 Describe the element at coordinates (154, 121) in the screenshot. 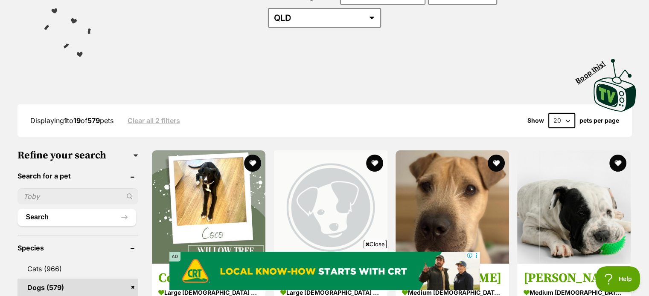

I see `a: Clear all 2 filters` at that location.